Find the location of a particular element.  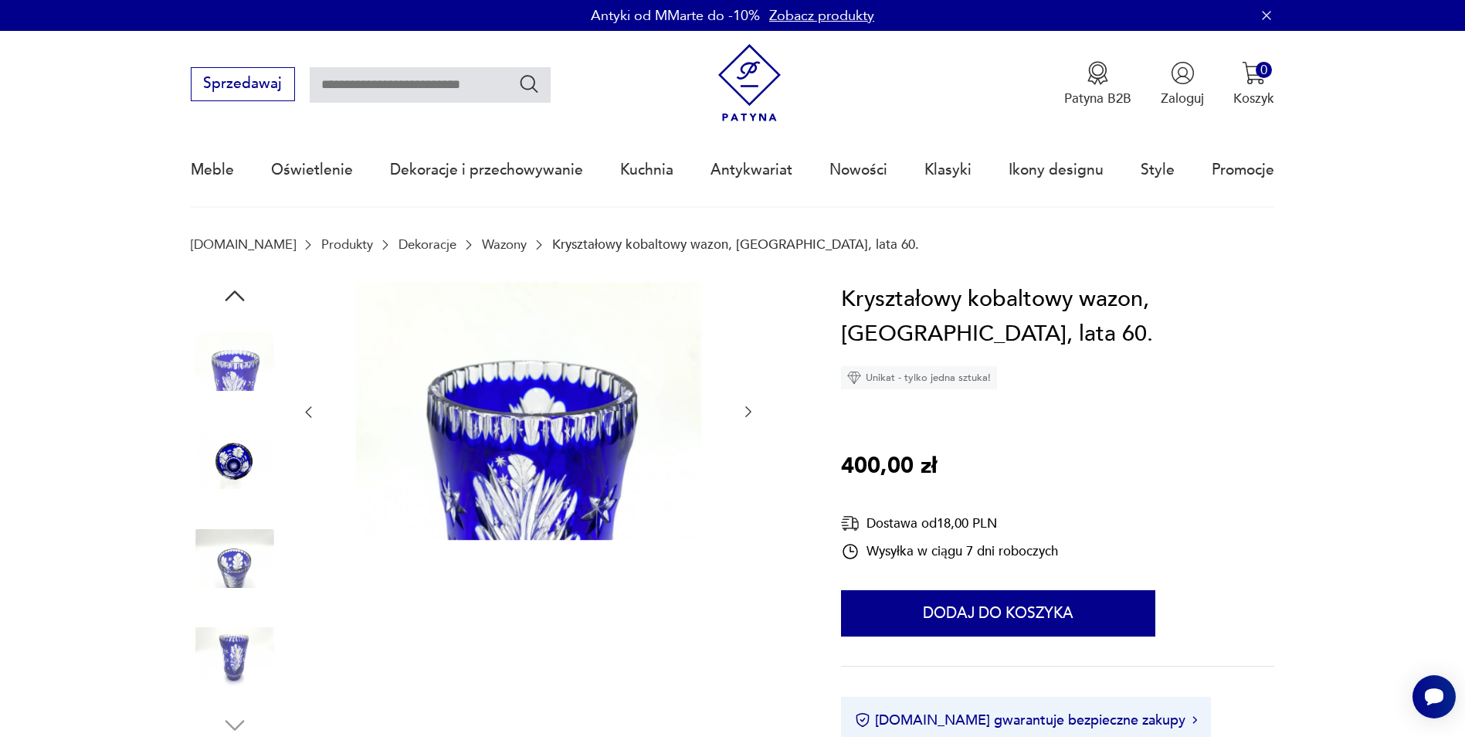

button: Szukaj is located at coordinates (529, 83).